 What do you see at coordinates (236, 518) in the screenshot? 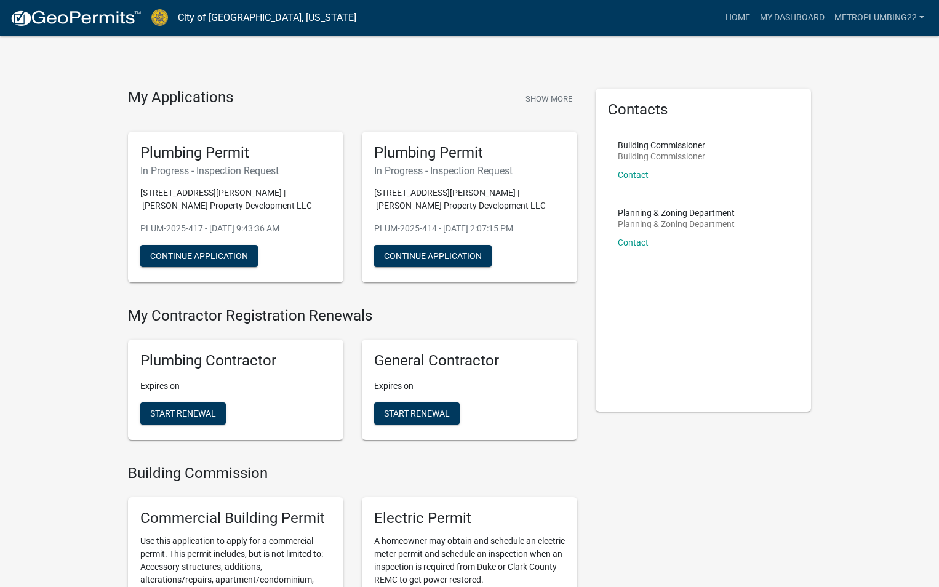
I see `h5: Commercial Building Permit` at bounding box center [236, 518].